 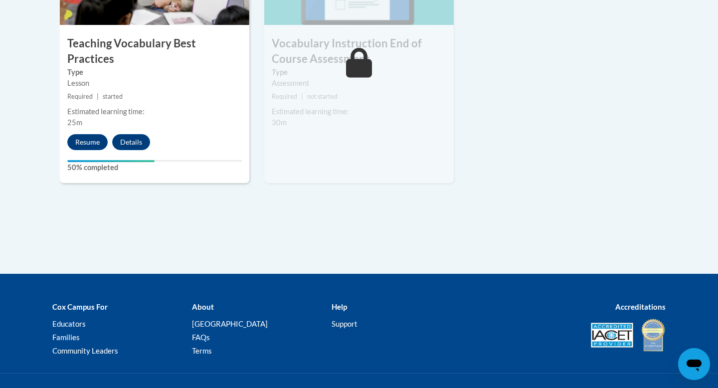 I want to click on h3: Vocabulary Instruction End of Course Assessment, so click(x=359, y=51).